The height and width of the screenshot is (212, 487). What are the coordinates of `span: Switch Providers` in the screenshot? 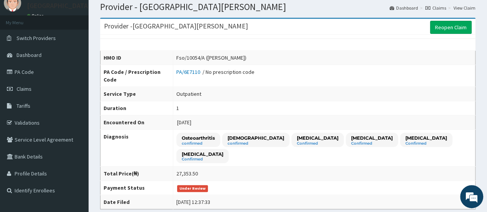 It's located at (36, 38).